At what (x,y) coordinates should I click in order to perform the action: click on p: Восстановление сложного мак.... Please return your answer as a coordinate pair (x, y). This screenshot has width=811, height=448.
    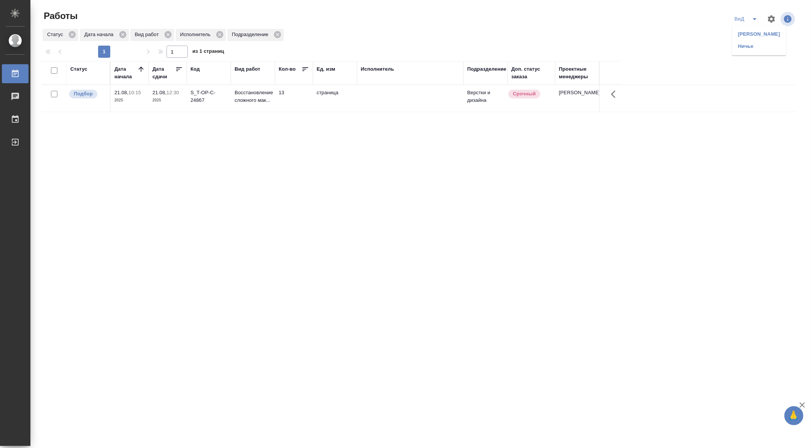
    Looking at the image, I should click on (253, 97).